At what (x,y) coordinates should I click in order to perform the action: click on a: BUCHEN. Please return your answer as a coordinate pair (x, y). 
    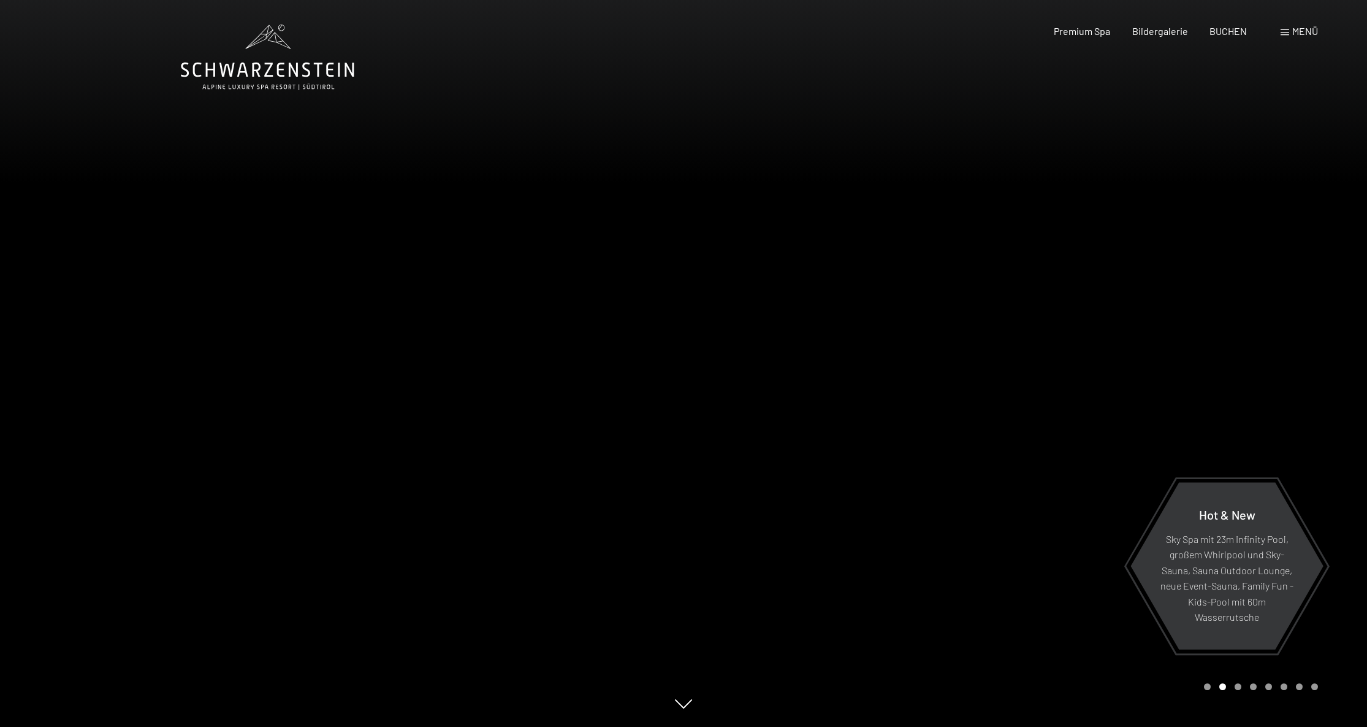
    Looking at the image, I should click on (1228, 31).